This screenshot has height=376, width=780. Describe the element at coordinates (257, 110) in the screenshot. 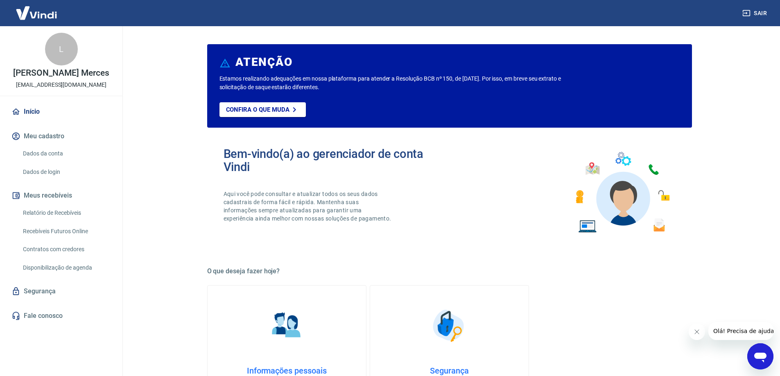

I see `p: Confira o que muda` at that location.